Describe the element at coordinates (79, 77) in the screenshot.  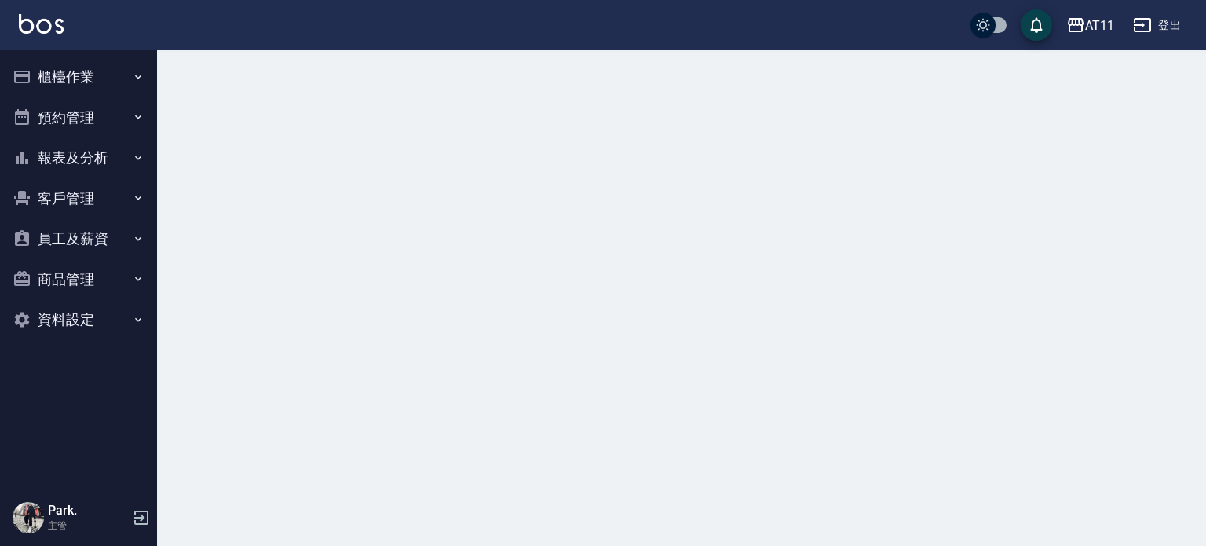
I see `button: 櫃檯作業` at that location.